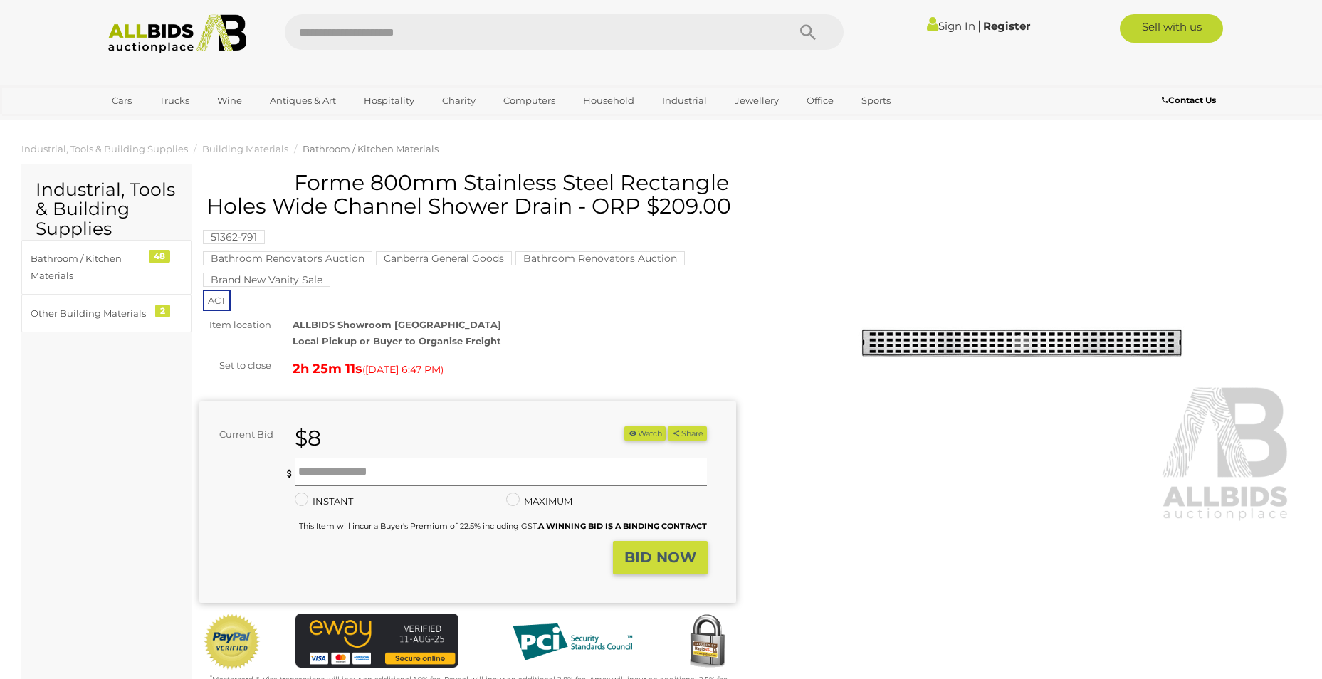 This screenshot has width=1322, height=679. What do you see at coordinates (324, 501) in the screenshot?
I see `label: INSTANT` at bounding box center [324, 501].